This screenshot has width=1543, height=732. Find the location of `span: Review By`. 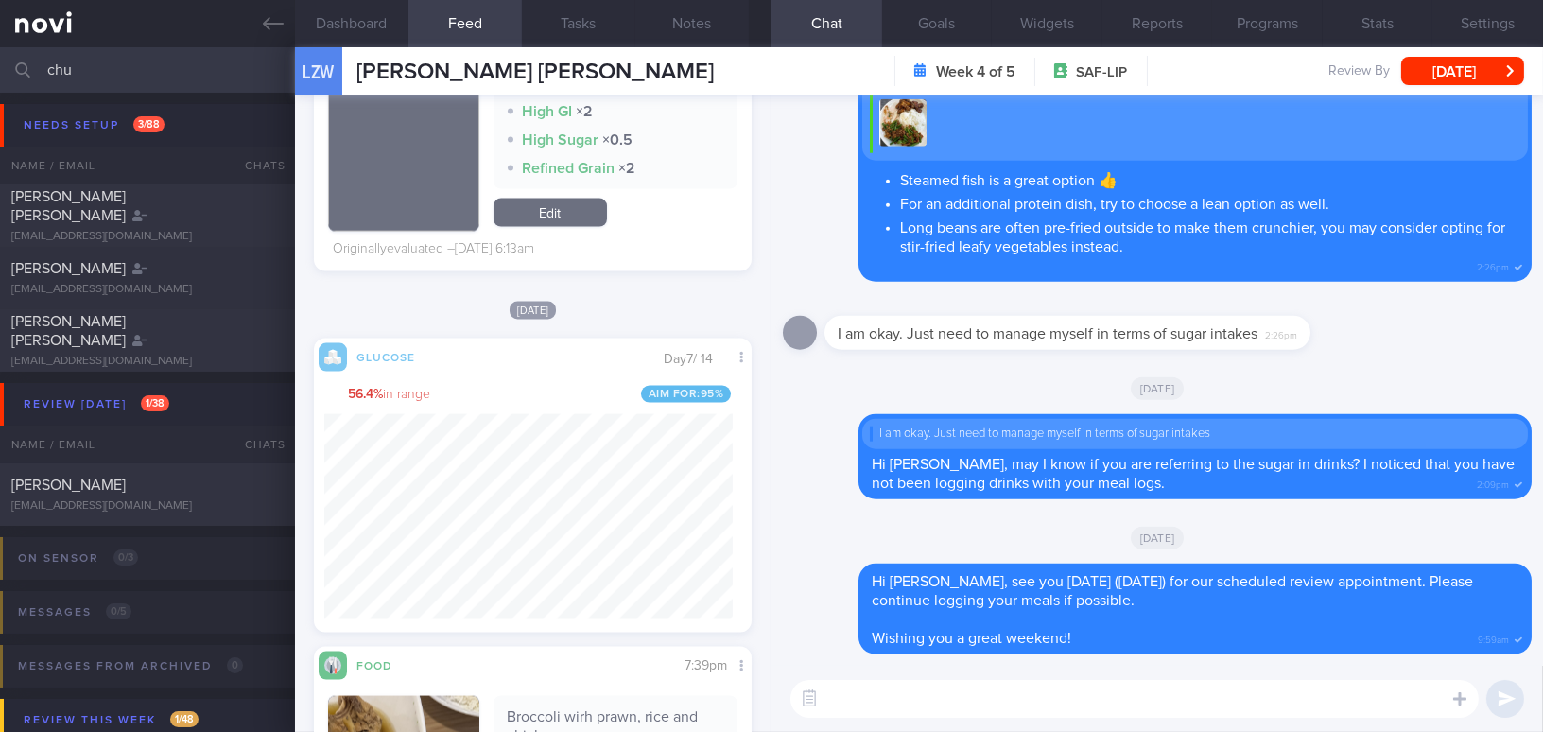

span: Review By is located at coordinates (1359, 72).